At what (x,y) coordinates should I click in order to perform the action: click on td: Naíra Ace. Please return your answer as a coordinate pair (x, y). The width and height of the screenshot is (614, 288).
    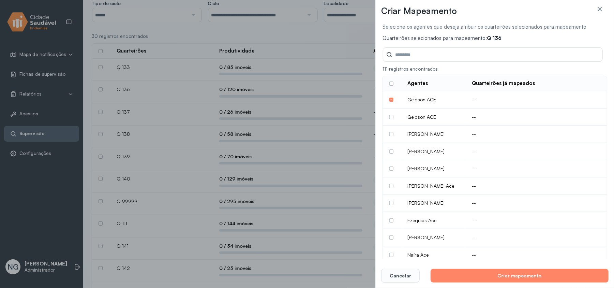
    Looking at the image, I should click on (434, 255).